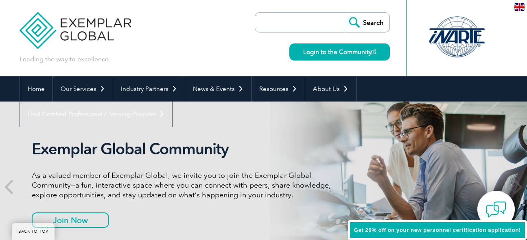  I want to click on a: Resources, so click(278, 89).